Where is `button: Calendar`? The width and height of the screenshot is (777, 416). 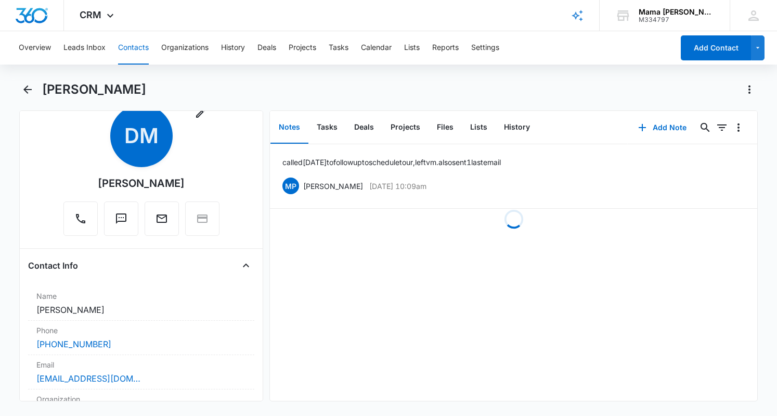 button: Calendar is located at coordinates (376, 48).